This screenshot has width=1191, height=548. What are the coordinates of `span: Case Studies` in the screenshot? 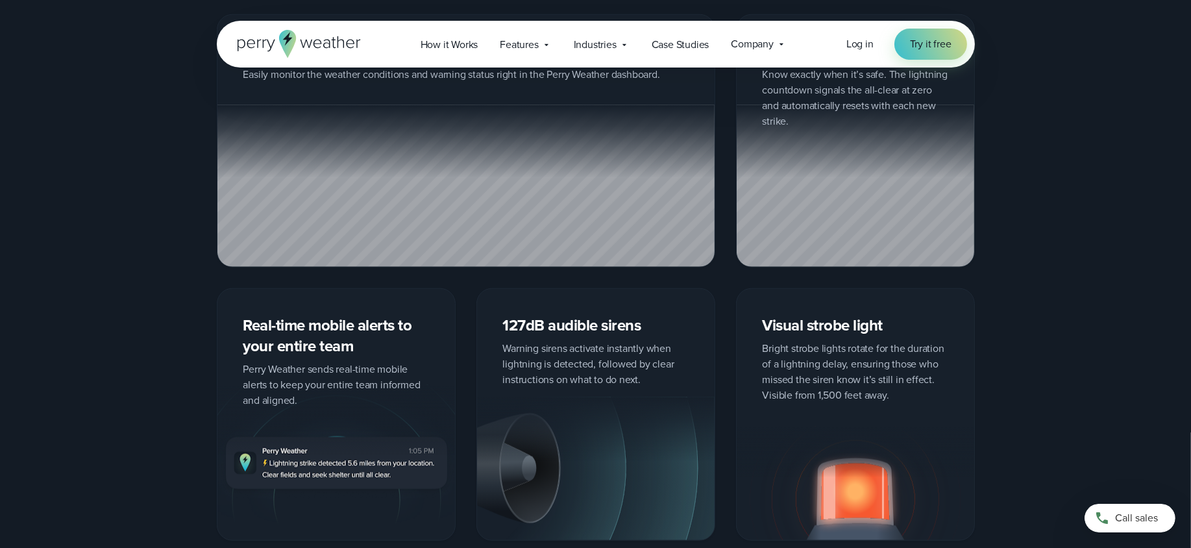 It's located at (680, 45).